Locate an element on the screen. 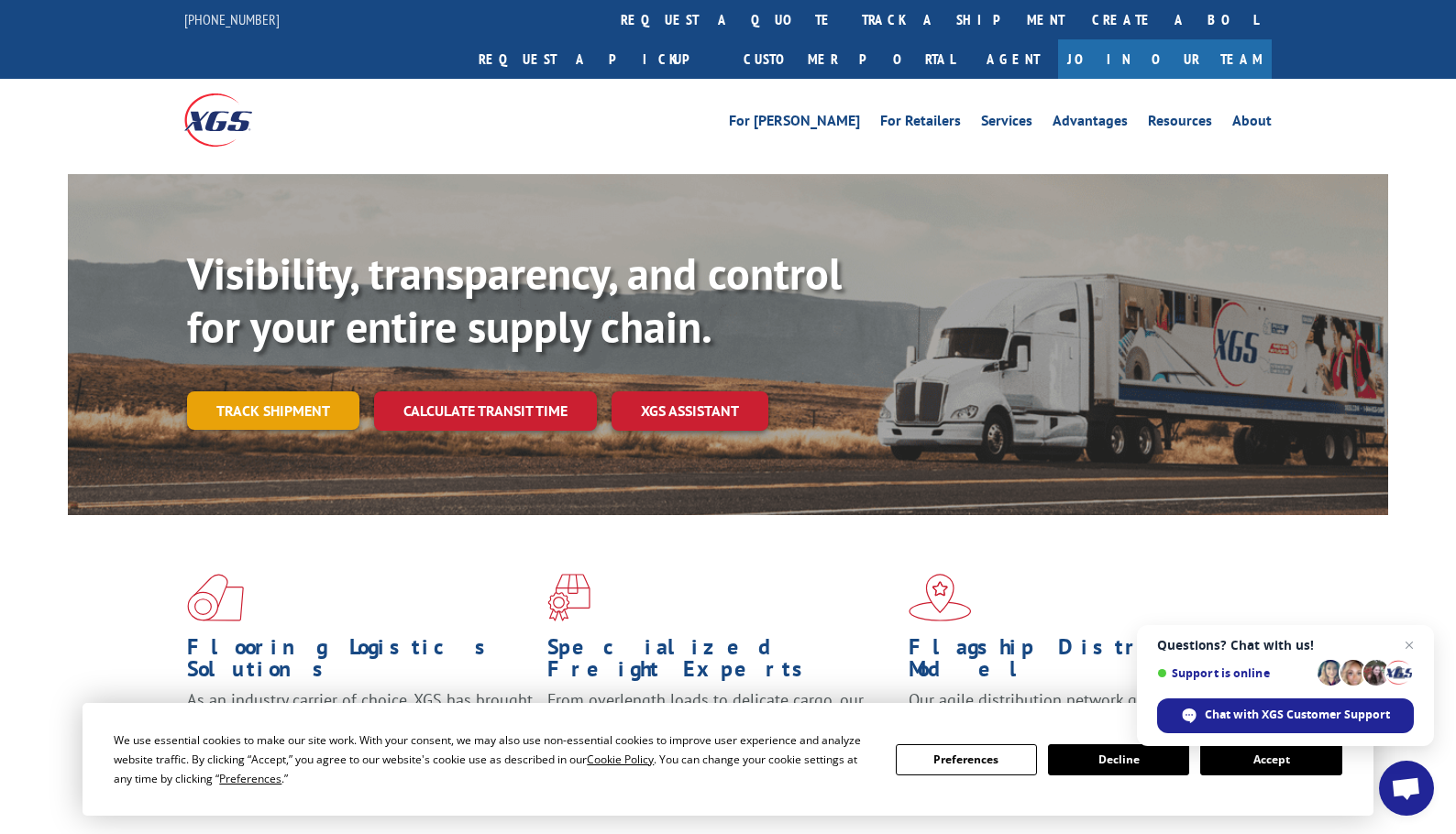 This screenshot has height=834, width=1456. a: Customer Portal is located at coordinates (849, 59).